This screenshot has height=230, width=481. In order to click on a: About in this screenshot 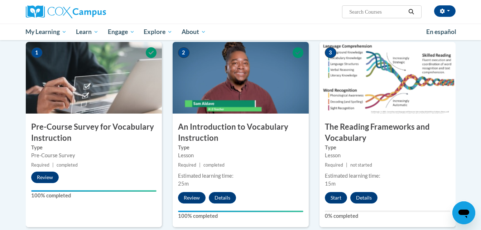, I will do `click(194, 32)`.